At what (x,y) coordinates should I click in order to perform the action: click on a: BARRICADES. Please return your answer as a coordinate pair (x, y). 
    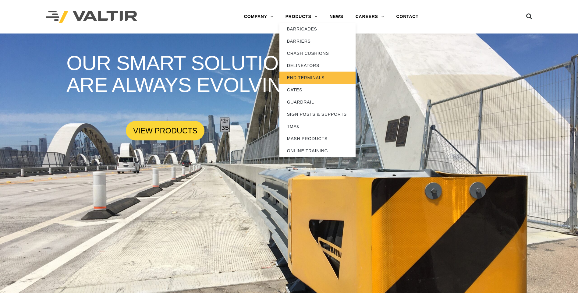
    Looking at the image, I should click on (318, 29).